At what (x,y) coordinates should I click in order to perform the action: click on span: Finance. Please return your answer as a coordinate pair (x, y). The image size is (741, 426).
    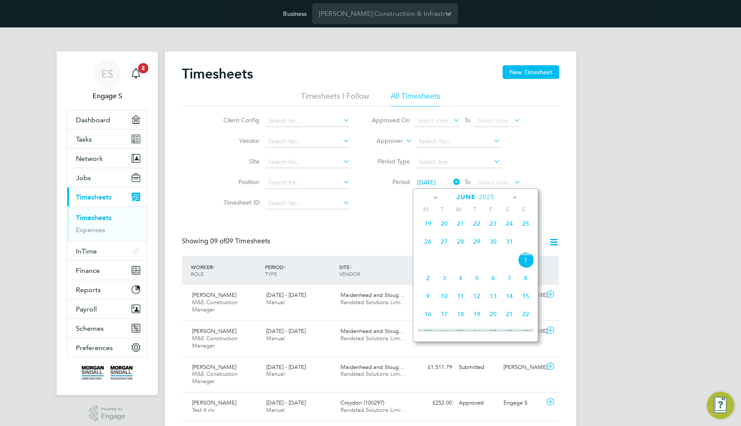
    Looking at the image, I should click on (88, 270).